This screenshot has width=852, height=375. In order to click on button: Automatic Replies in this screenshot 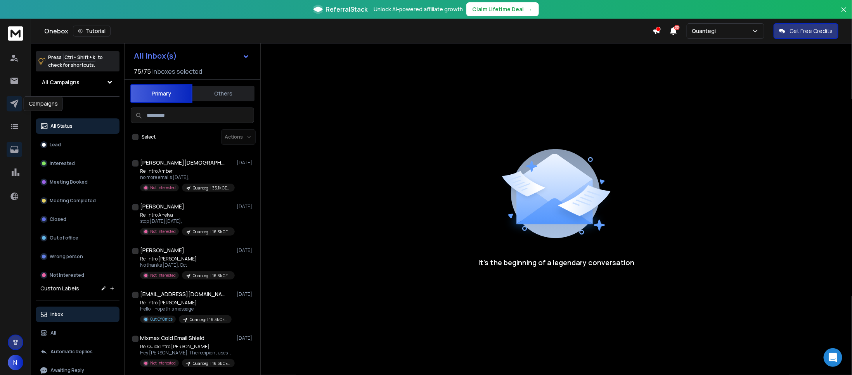, I will do `click(78, 351)`.